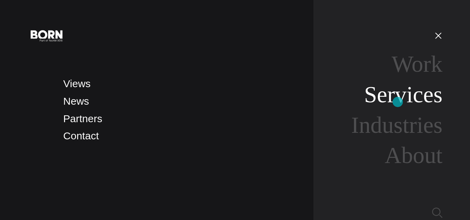  I want to click on img: Search, so click(437, 213).